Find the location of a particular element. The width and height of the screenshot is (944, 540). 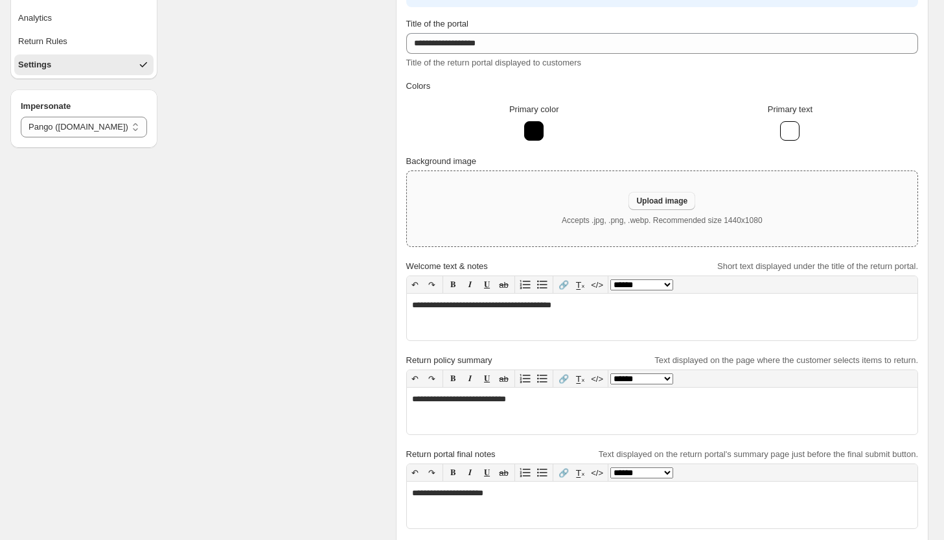

span: Colors is located at coordinates (419, 86).